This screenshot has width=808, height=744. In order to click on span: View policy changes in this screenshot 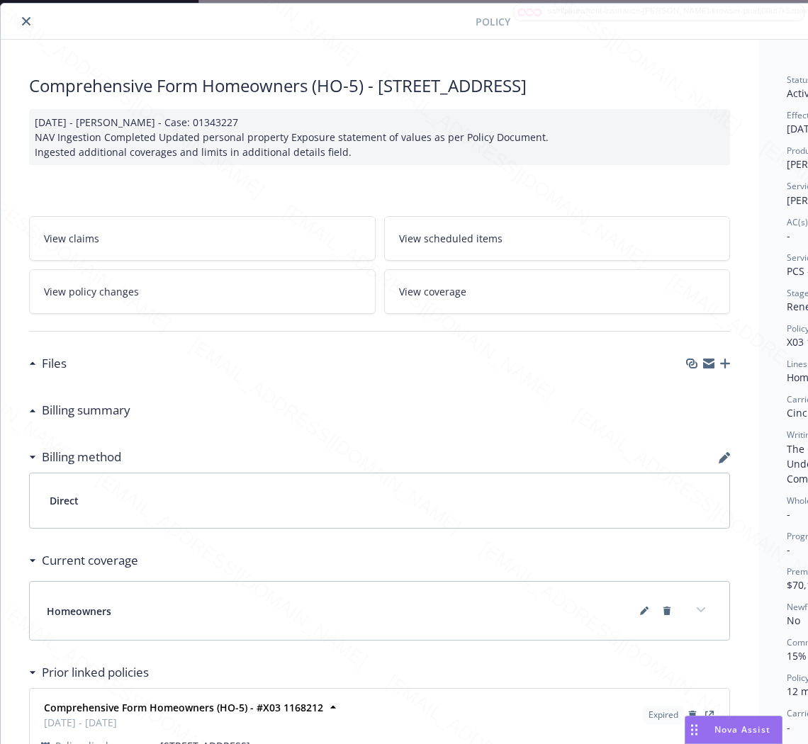, I will do `click(91, 291)`.